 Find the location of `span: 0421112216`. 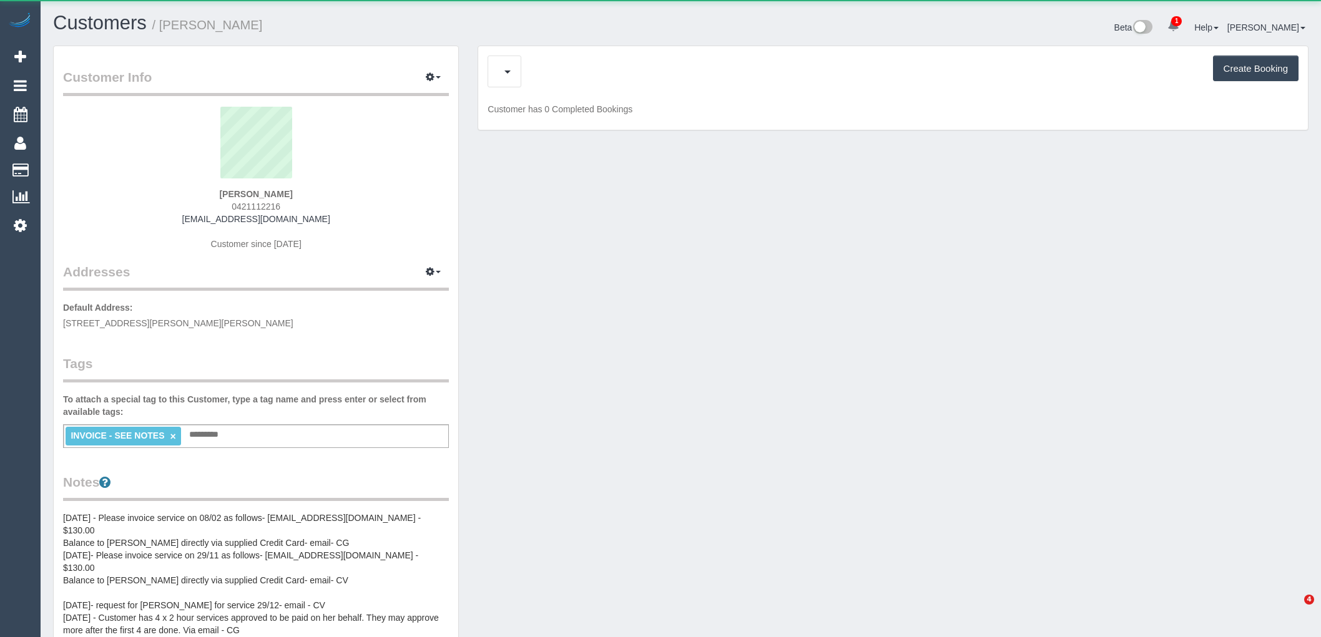

span: 0421112216 is located at coordinates (256, 207).